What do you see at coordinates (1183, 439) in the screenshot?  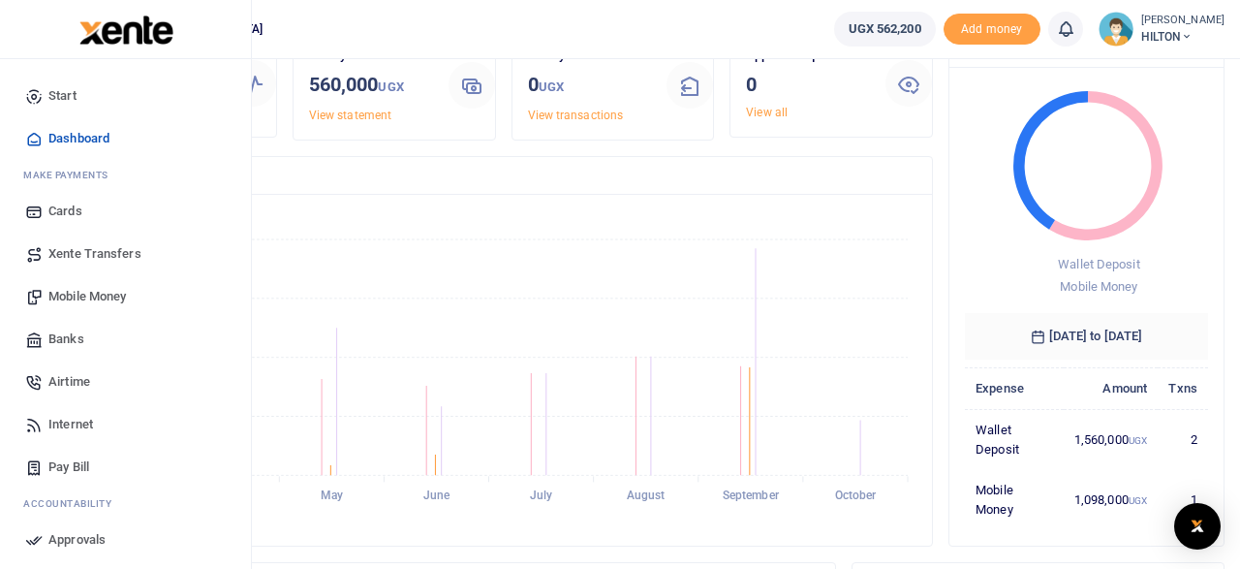 I see `td: 2` at bounding box center [1183, 439].